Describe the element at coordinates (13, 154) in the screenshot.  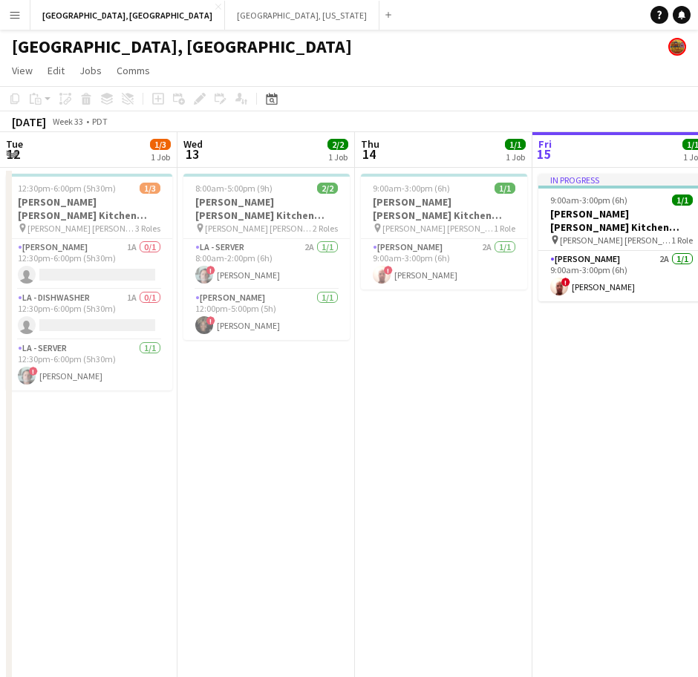
I see `span: 12` at that location.